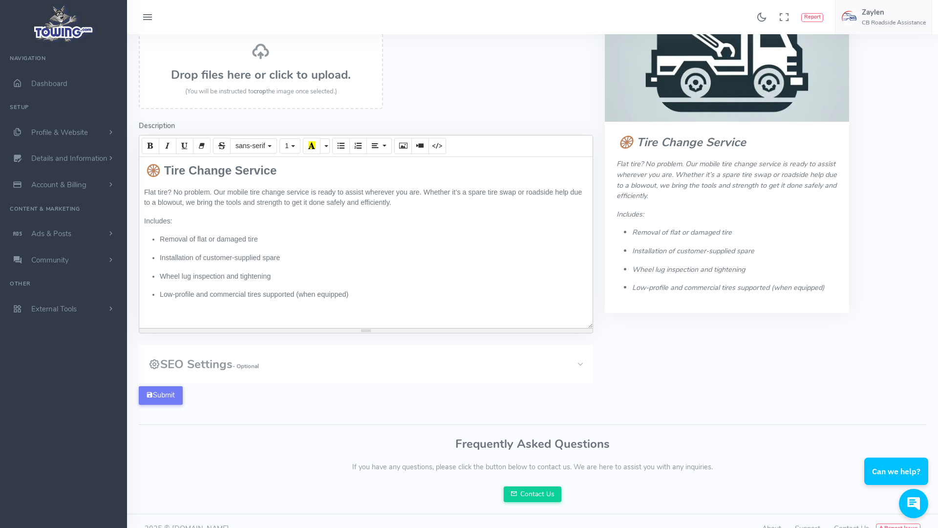 Image resolution: width=938 pixels, height=528 pixels. I want to click on button: Unordered list (⌘+⇧+NUM7), so click(341, 146).